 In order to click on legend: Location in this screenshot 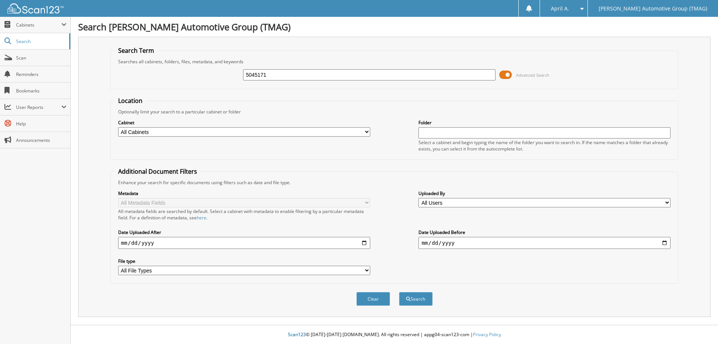, I will do `click(130, 101)`.